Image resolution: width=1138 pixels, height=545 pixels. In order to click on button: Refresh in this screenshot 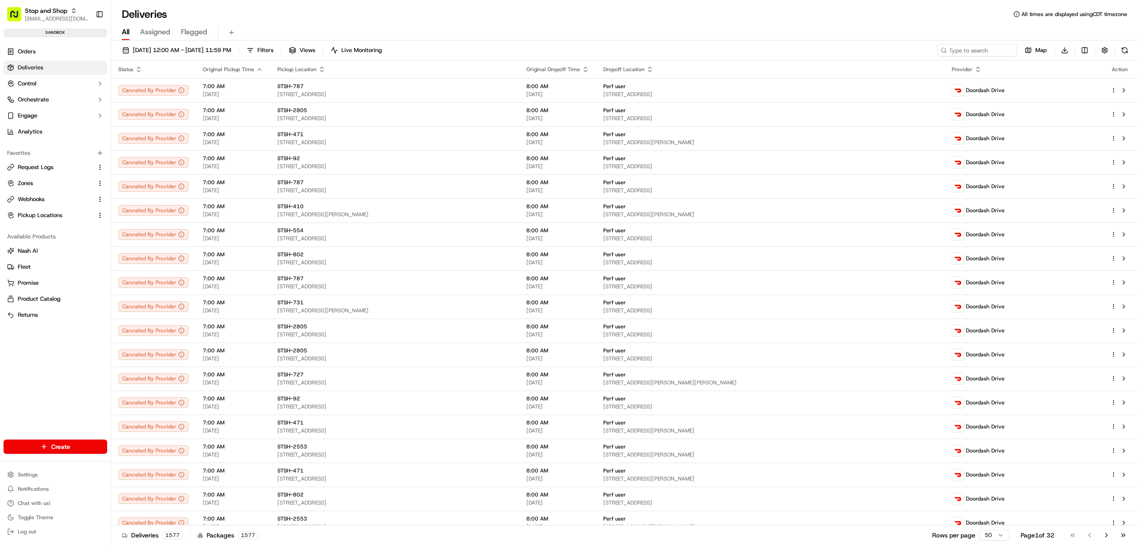, I will do `click(1125, 50)`.